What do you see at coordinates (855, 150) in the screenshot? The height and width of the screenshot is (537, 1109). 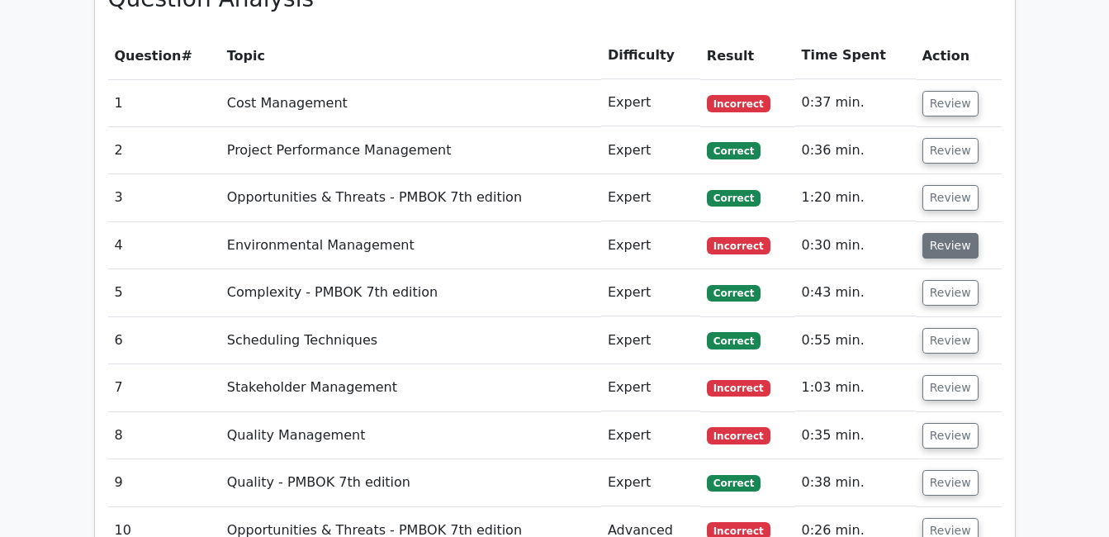 I see `td: 0:36 min.` at bounding box center [855, 150].